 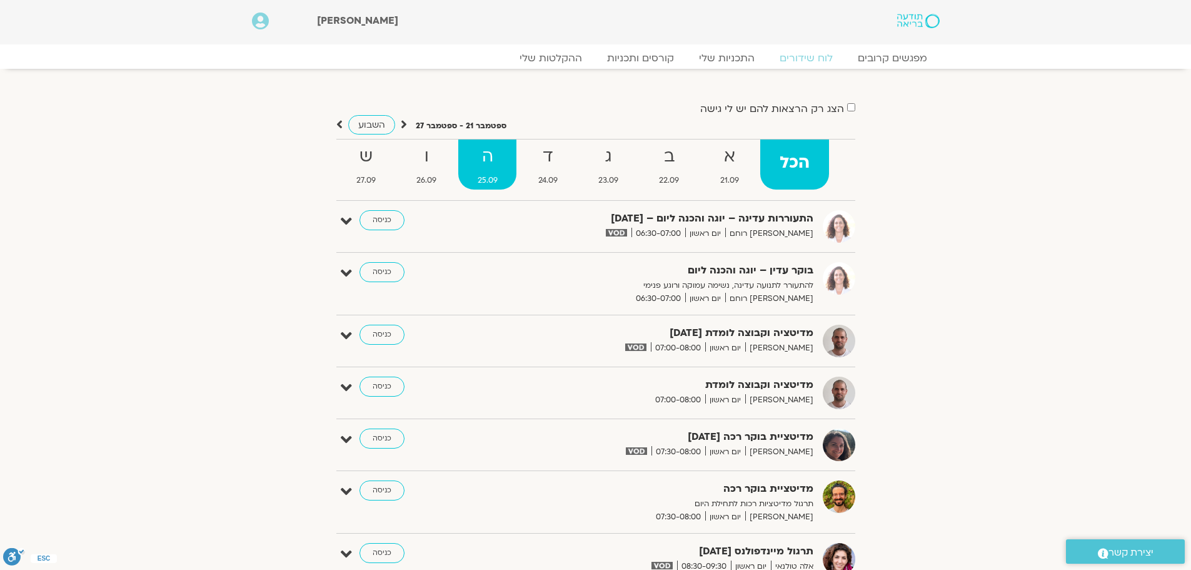 What do you see at coordinates (794, 163) in the screenshot?
I see `strong: הכל` at bounding box center [794, 163].